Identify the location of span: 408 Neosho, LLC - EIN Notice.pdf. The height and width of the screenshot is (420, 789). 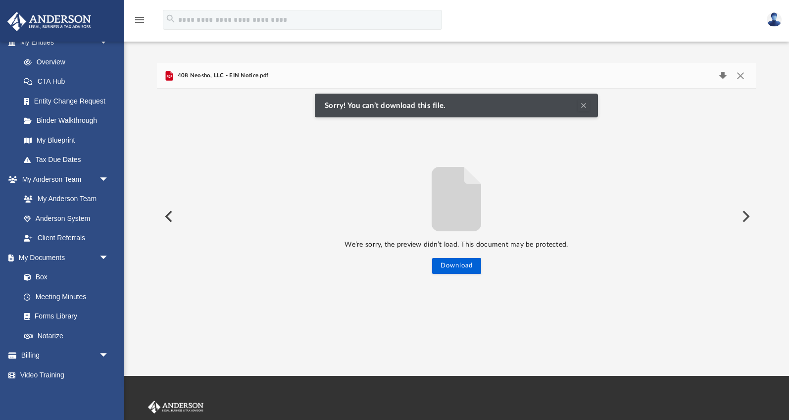
(222, 76).